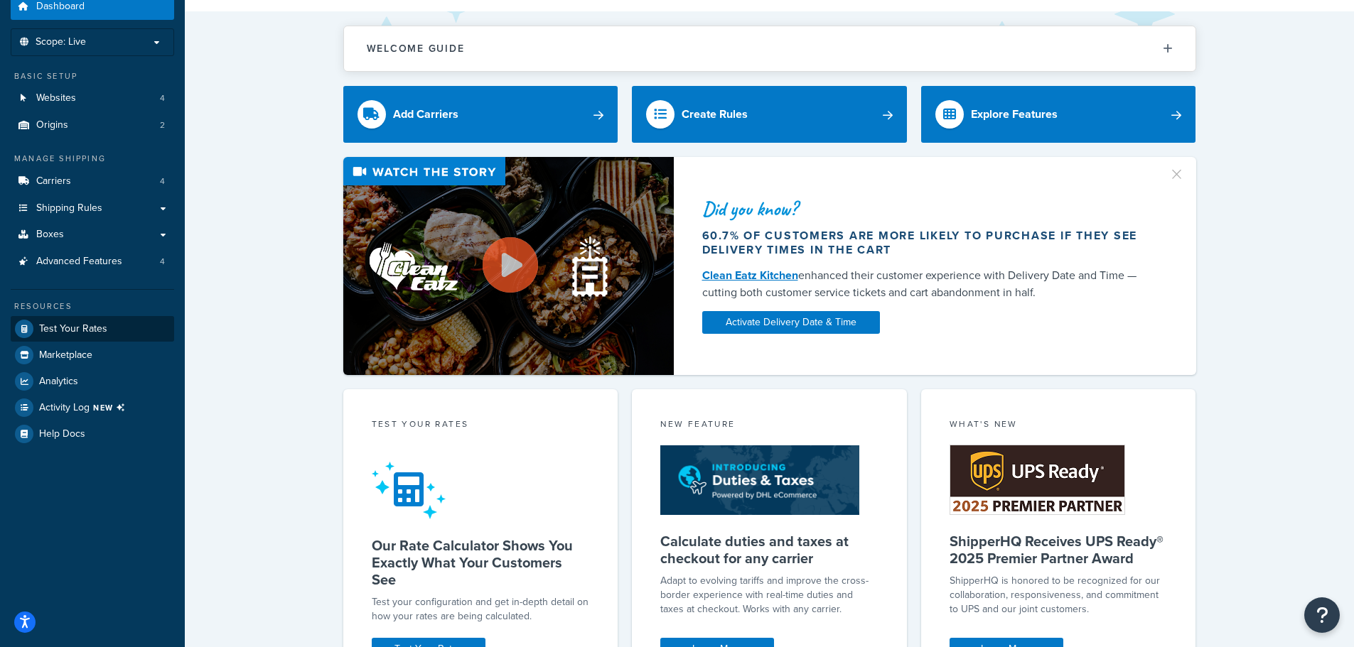 Image resolution: width=1354 pixels, height=647 pixels. Describe the element at coordinates (92, 434) in the screenshot. I see `li: Help Docs` at that location.